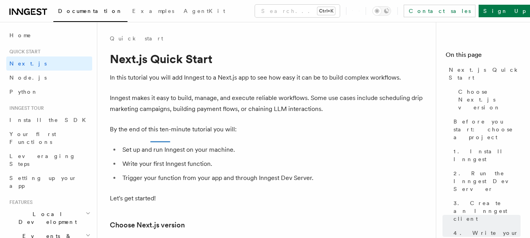 The image size is (530, 238). What do you see at coordinates (484, 74) in the screenshot?
I see `span: Next.js Quick Start` at bounding box center [484, 74].